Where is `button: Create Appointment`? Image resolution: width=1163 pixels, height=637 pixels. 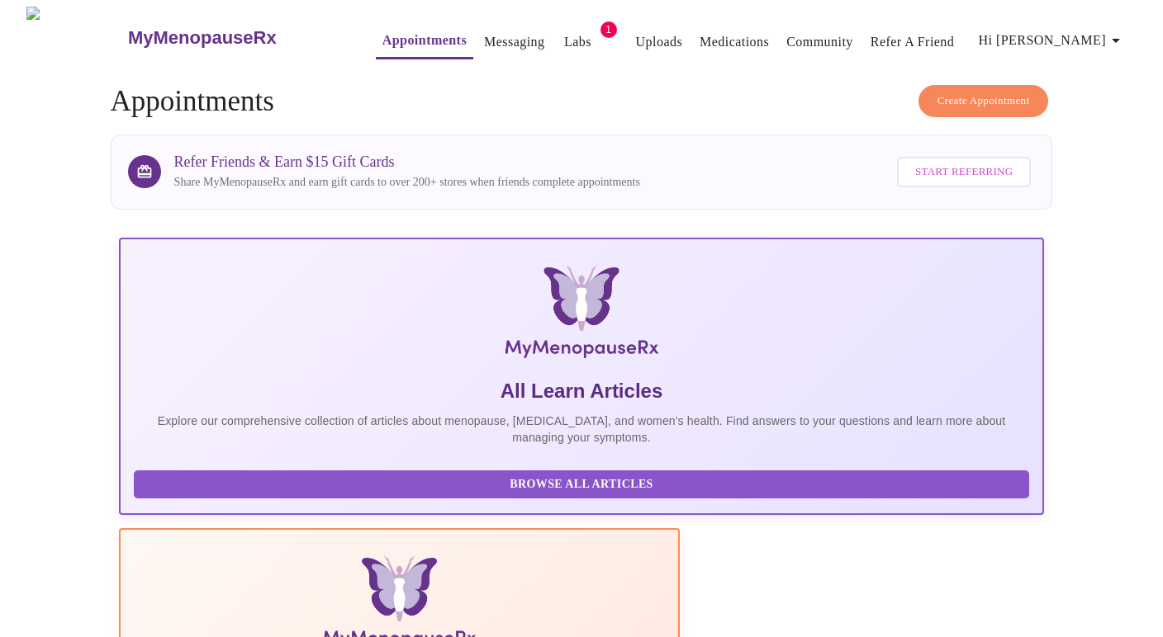
button: Create Appointment is located at coordinates (983, 101).